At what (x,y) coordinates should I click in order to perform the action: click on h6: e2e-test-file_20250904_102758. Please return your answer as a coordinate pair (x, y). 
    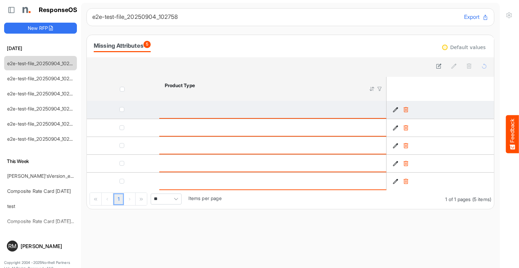
    Looking at the image, I should click on (276, 17).